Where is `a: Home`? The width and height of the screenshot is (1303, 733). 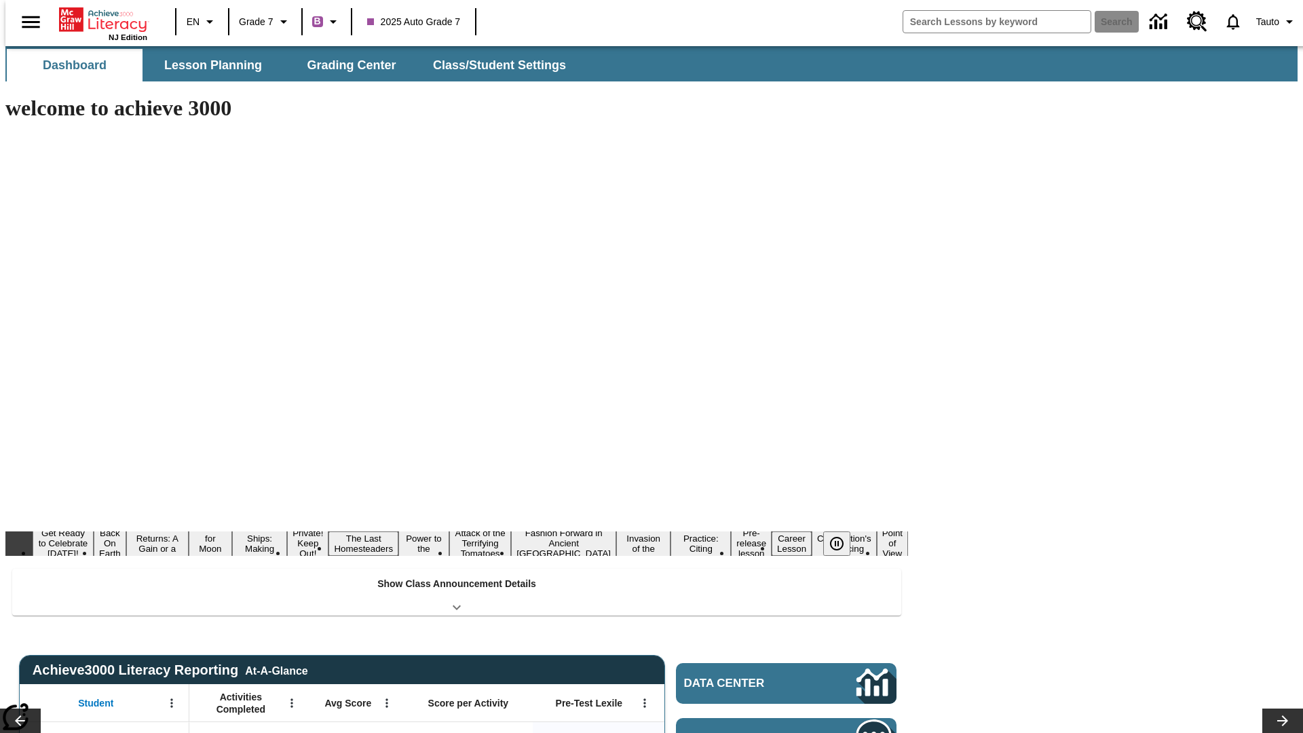 a: Home is located at coordinates (103, 20).